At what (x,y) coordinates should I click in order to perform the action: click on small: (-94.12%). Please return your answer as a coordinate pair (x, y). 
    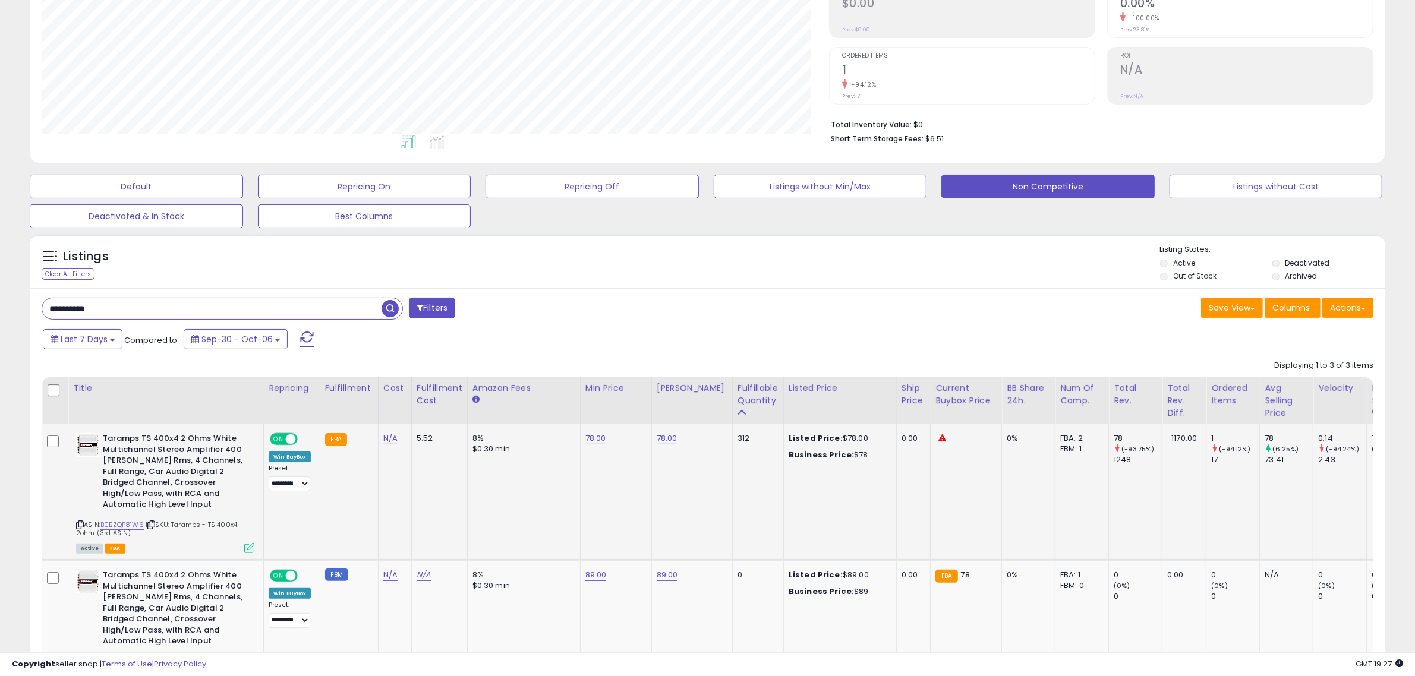
    Looking at the image, I should click on (1235, 449).